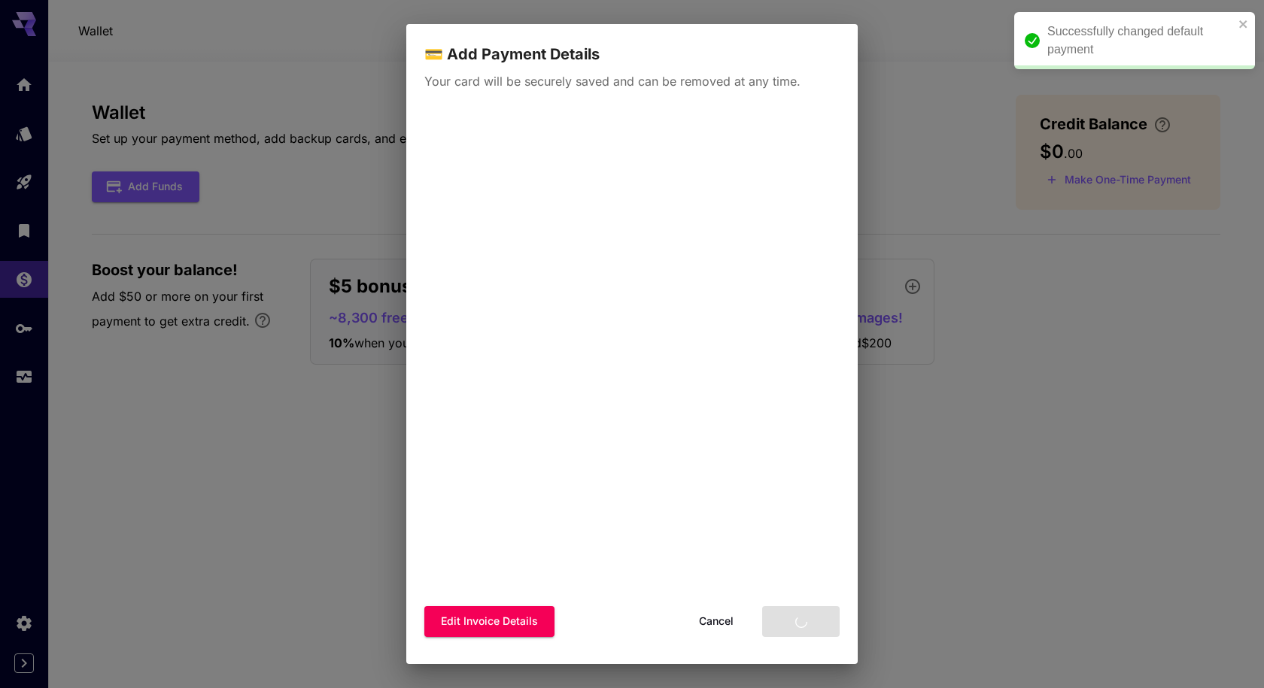 This screenshot has width=1264, height=688. What do you see at coordinates (489, 621) in the screenshot?
I see `button: Edit invoice details` at bounding box center [489, 621].